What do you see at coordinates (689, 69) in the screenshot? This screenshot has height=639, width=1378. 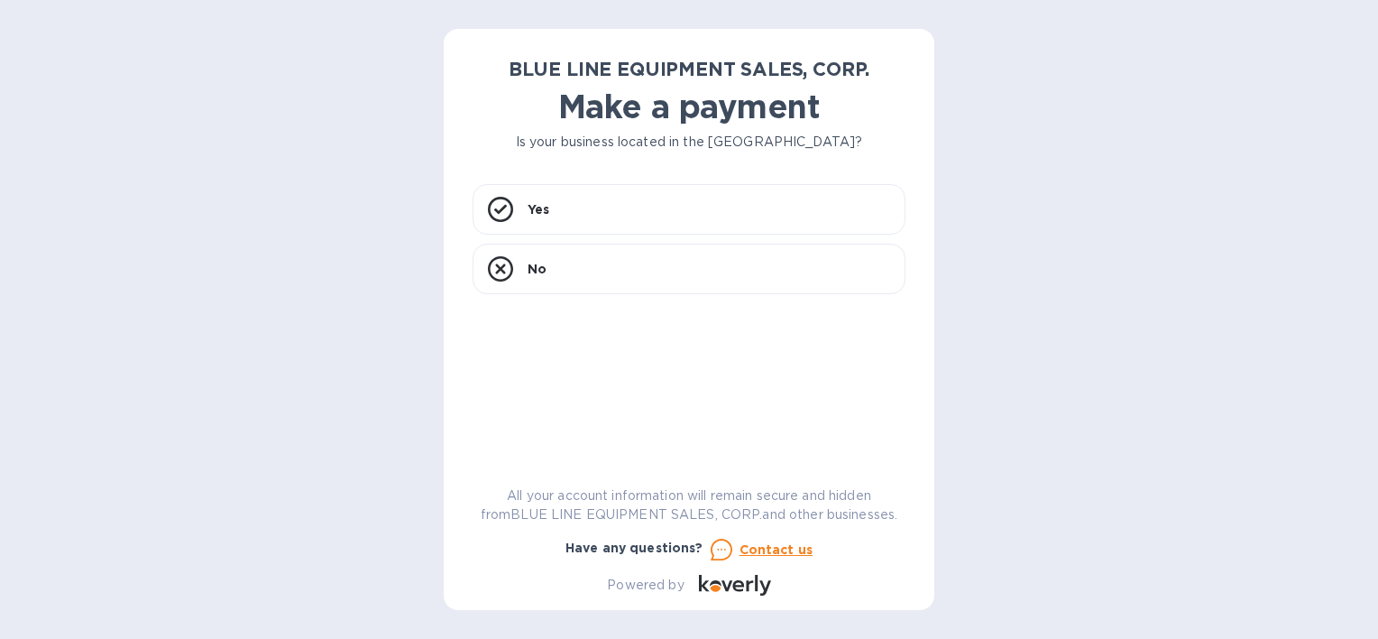 I see `b: BLUE LINE EQUIPMENT SALES, CORP.` at bounding box center [689, 69].